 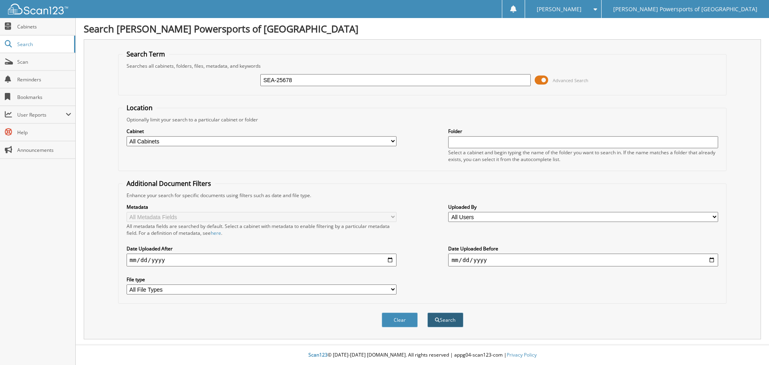 What do you see at coordinates (44, 44) in the screenshot?
I see `span: Search` at bounding box center [44, 44].